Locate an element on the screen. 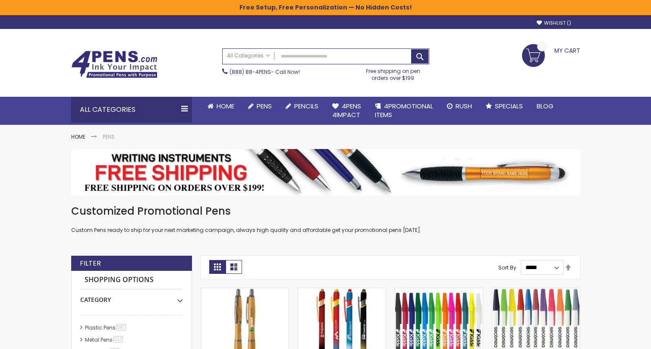 The image size is (651, 349). span: Blog is located at coordinates (545, 106).